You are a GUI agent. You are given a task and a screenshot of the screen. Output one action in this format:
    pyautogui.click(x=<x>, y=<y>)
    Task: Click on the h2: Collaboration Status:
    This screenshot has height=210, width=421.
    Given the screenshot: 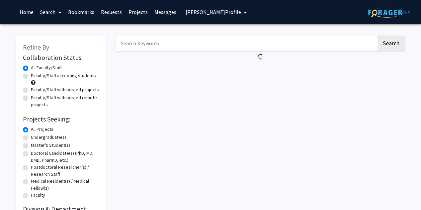 What is the action you would take?
    pyautogui.click(x=61, y=57)
    